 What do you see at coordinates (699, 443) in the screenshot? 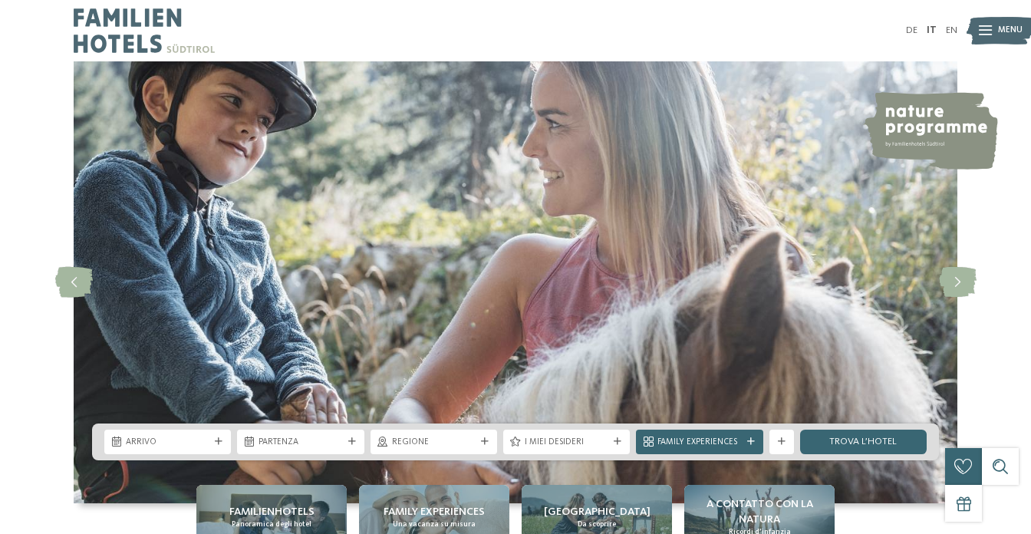
I see `span: Family Experiences` at bounding box center [699, 443].